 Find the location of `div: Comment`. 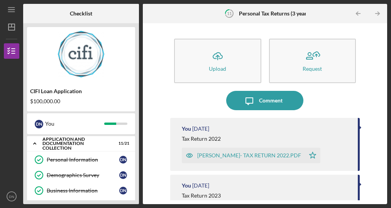

div: Comment is located at coordinates (271, 100).